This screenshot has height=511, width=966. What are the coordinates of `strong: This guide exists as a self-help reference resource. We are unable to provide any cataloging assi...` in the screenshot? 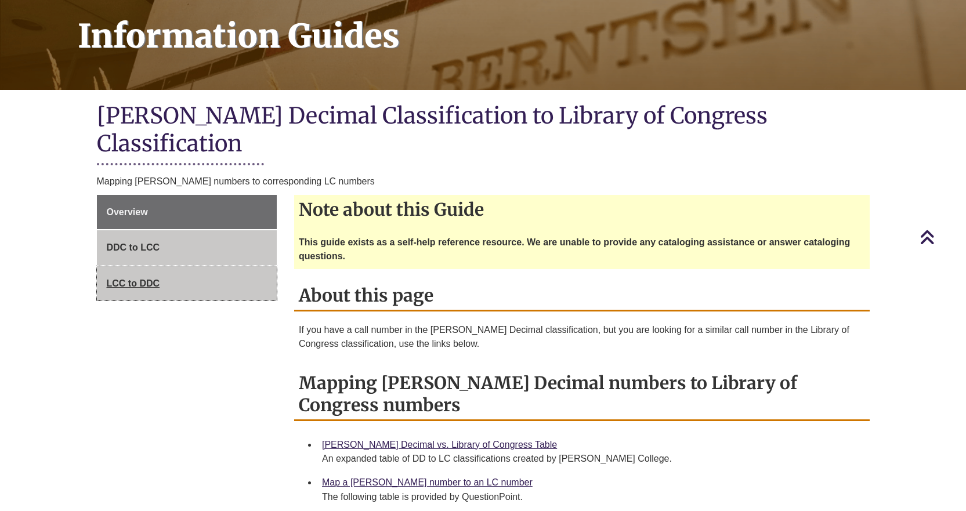 It's located at (574, 249).